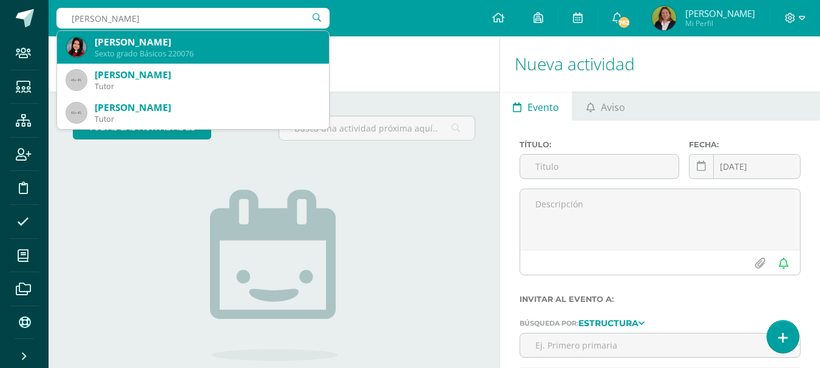  Describe the element at coordinates (605, 106) in the screenshot. I see `a: Aviso` at that location.